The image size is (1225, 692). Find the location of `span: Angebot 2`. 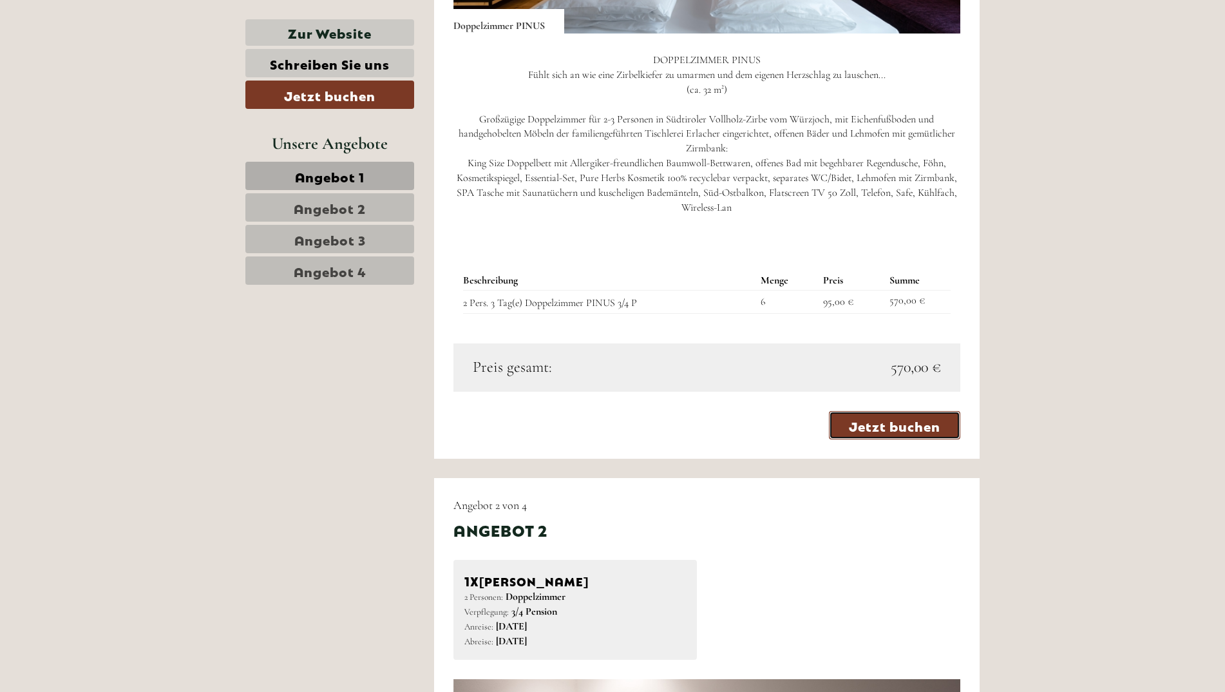

span: Angebot 2 is located at coordinates (330, 207).